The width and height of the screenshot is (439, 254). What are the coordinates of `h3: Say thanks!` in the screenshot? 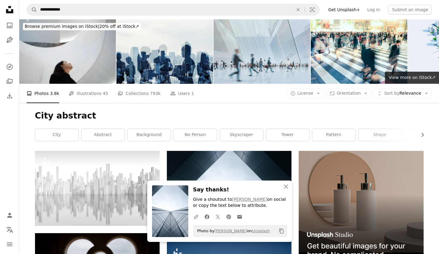 It's located at (240, 189).